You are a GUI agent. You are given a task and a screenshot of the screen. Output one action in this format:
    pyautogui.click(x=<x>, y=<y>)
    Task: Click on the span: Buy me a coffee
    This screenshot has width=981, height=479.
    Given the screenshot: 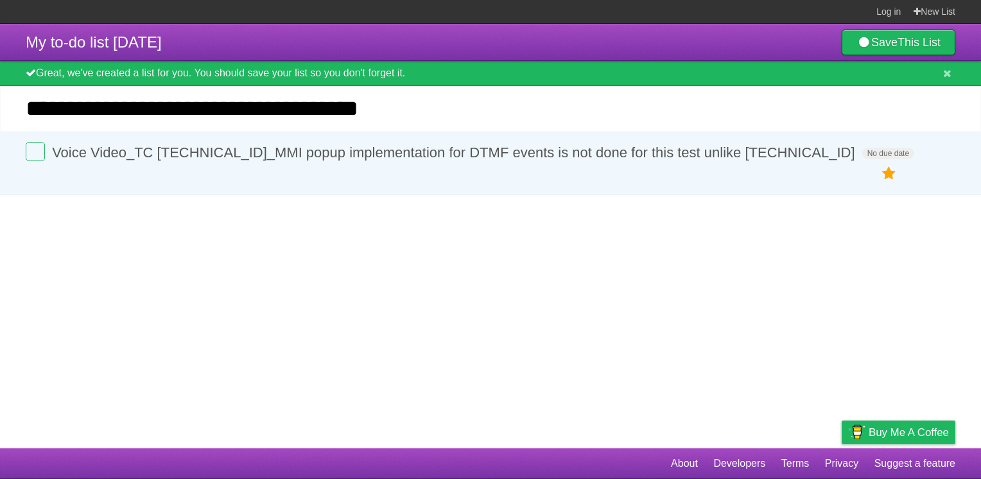 What is the action you would take?
    pyautogui.click(x=908, y=432)
    